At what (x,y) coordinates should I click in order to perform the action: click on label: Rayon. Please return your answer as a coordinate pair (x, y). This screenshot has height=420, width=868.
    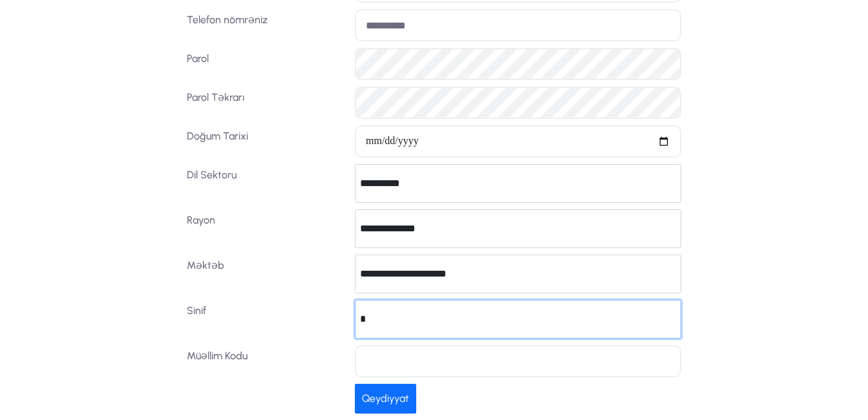
    Looking at the image, I should click on (266, 229).